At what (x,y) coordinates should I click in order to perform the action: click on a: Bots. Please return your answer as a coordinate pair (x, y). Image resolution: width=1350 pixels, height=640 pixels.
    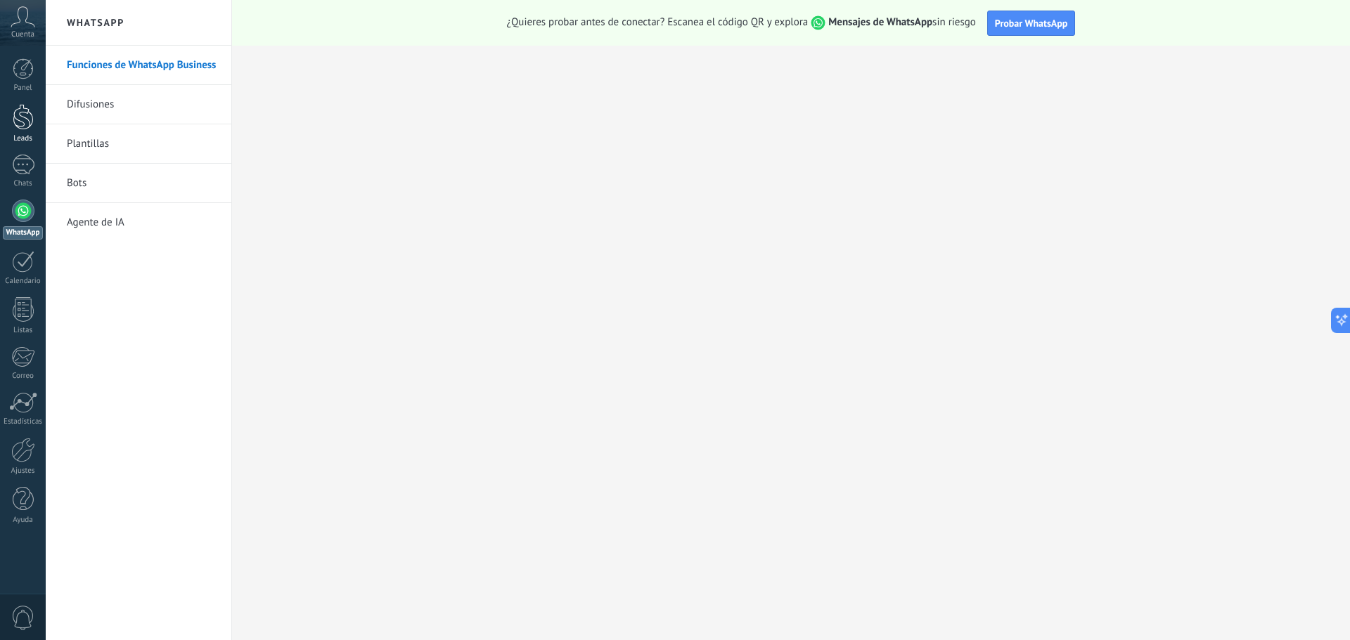
    Looking at the image, I should click on (142, 183).